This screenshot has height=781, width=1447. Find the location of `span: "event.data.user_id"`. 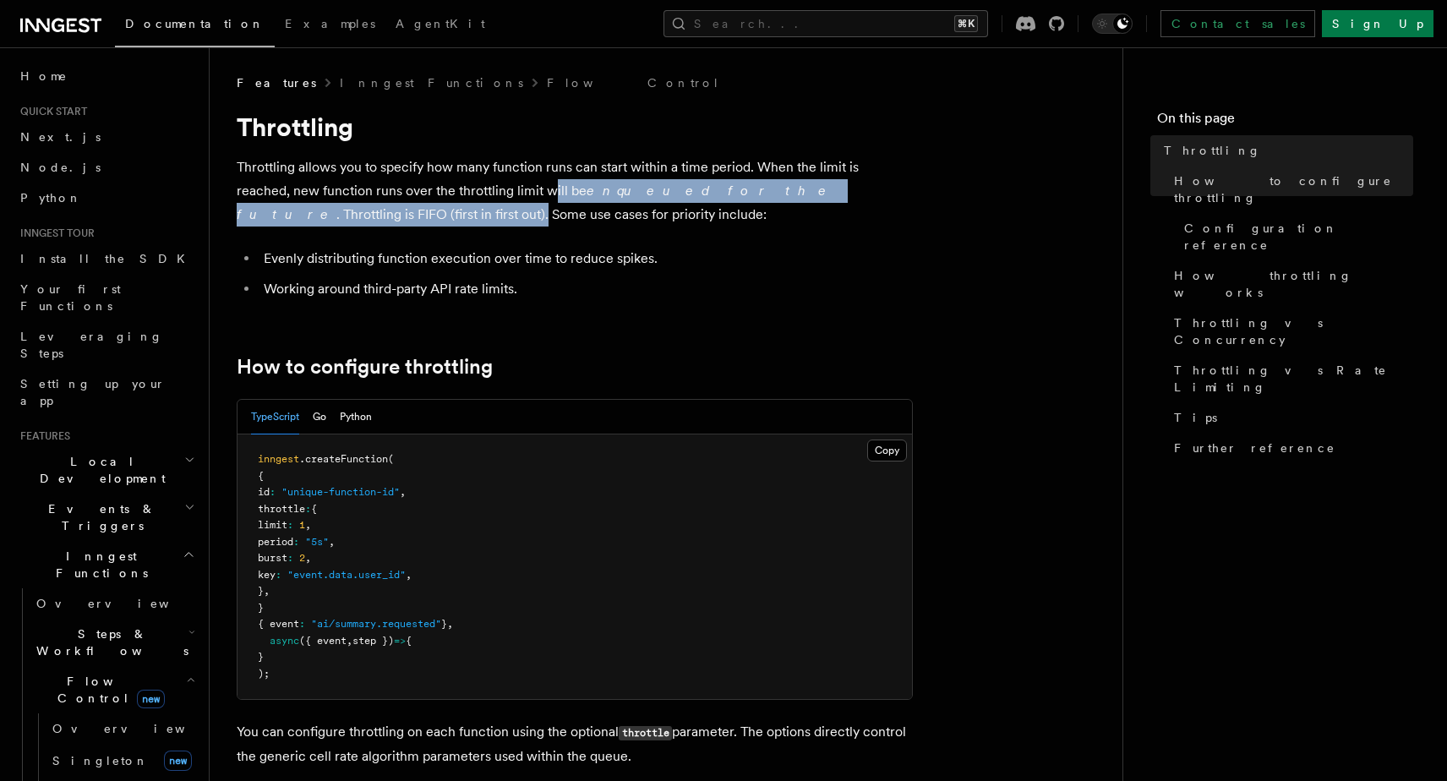

span: "event.data.user_id" is located at coordinates (347, 575).